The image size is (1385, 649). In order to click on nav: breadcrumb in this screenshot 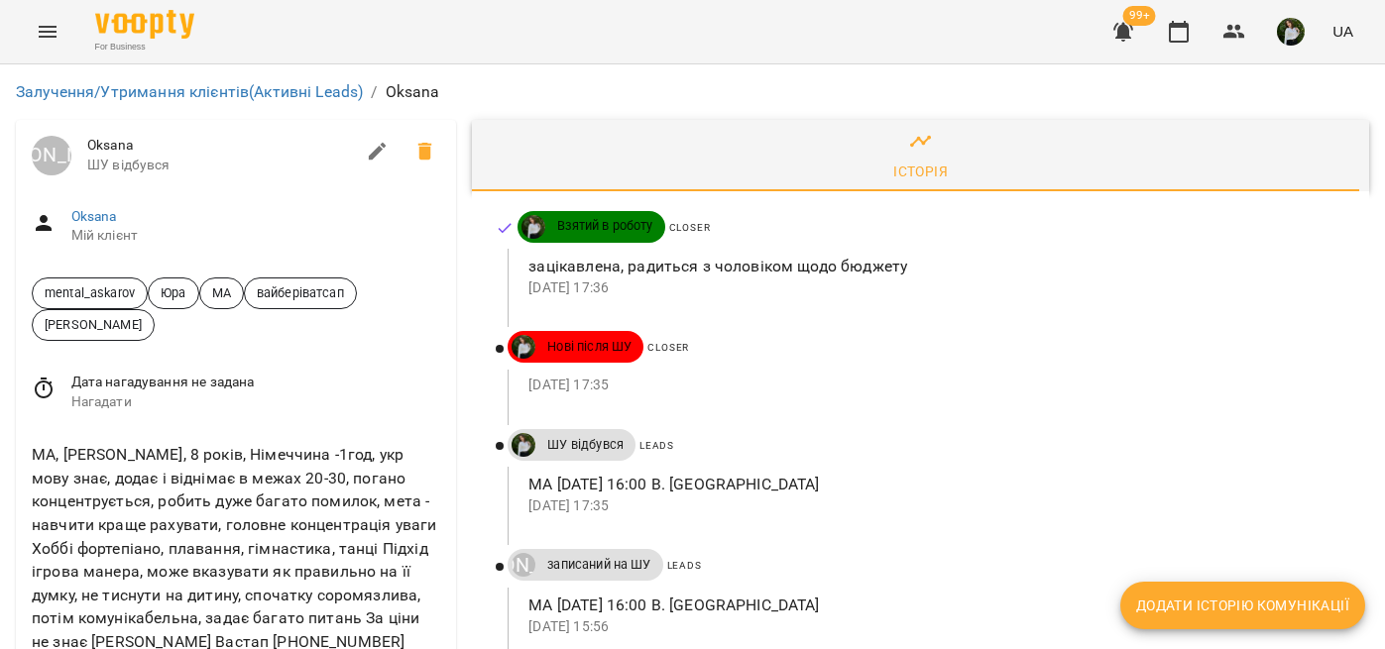, I will do `click(692, 92)`.